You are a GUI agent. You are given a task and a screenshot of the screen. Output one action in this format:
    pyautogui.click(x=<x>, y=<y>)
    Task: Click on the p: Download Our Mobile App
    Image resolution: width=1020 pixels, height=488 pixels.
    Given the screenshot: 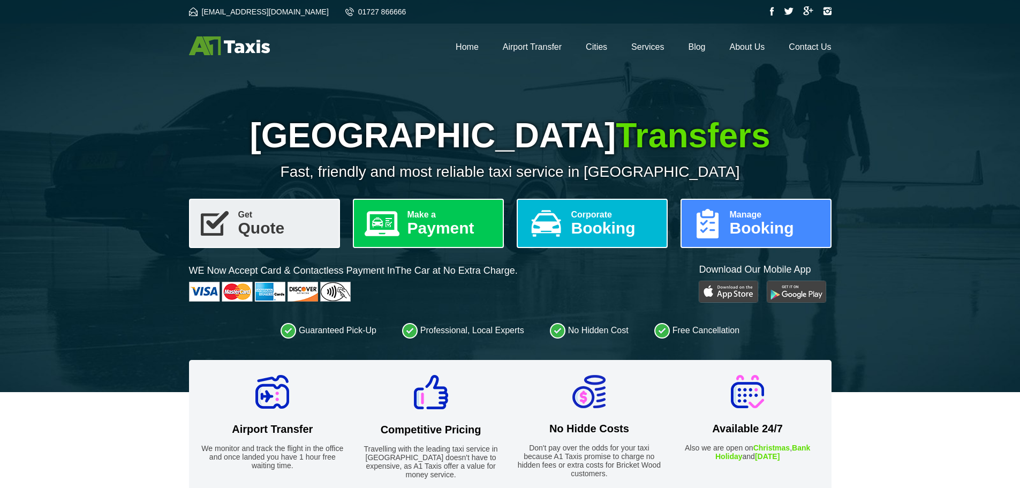 What is the action you would take?
    pyautogui.click(x=765, y=269)
    